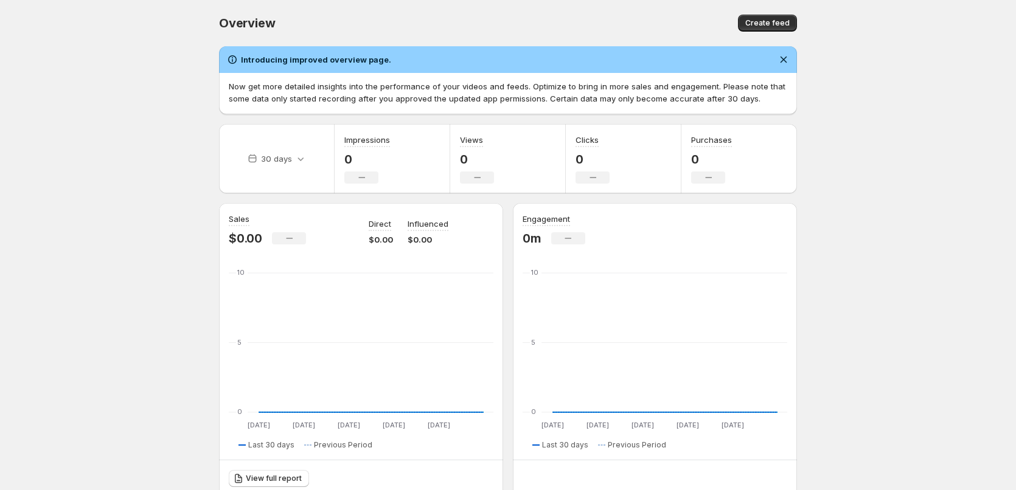  Describe the element at coordinates (767, 23) in the screenshot. I see `button: Create feed` at that location.